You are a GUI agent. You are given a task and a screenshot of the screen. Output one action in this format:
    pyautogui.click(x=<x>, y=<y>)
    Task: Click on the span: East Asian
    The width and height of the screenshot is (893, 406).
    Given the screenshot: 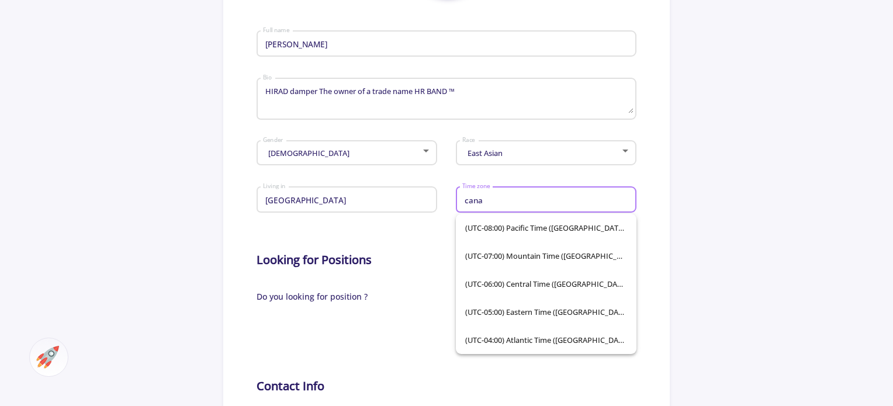 What is the action you would take?
    pyautogui.click(x=484, y=153)
    